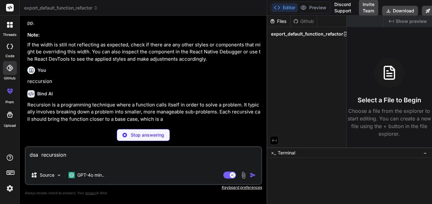 This screenshot has width=432, height=204. What do you see at coordinates (10, 78) in the screenshot?
I see `label: GitHub` at bounding box center [10, 78].